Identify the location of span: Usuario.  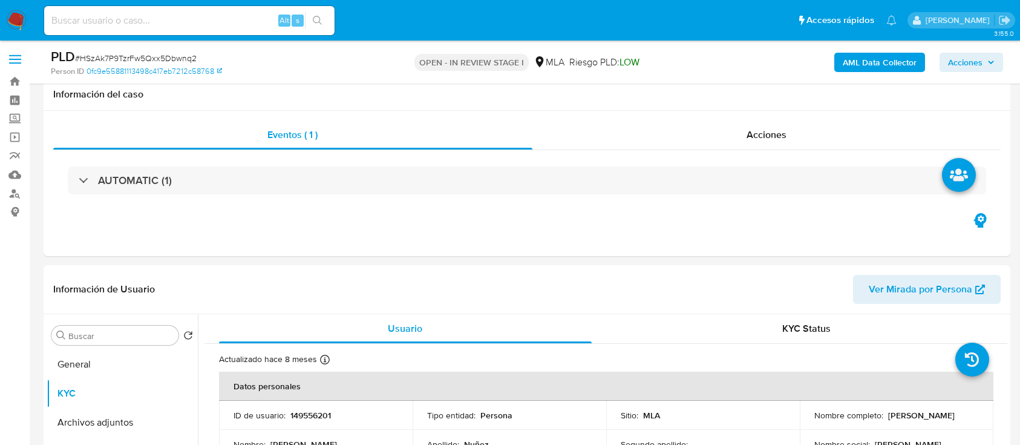
(405, 328).